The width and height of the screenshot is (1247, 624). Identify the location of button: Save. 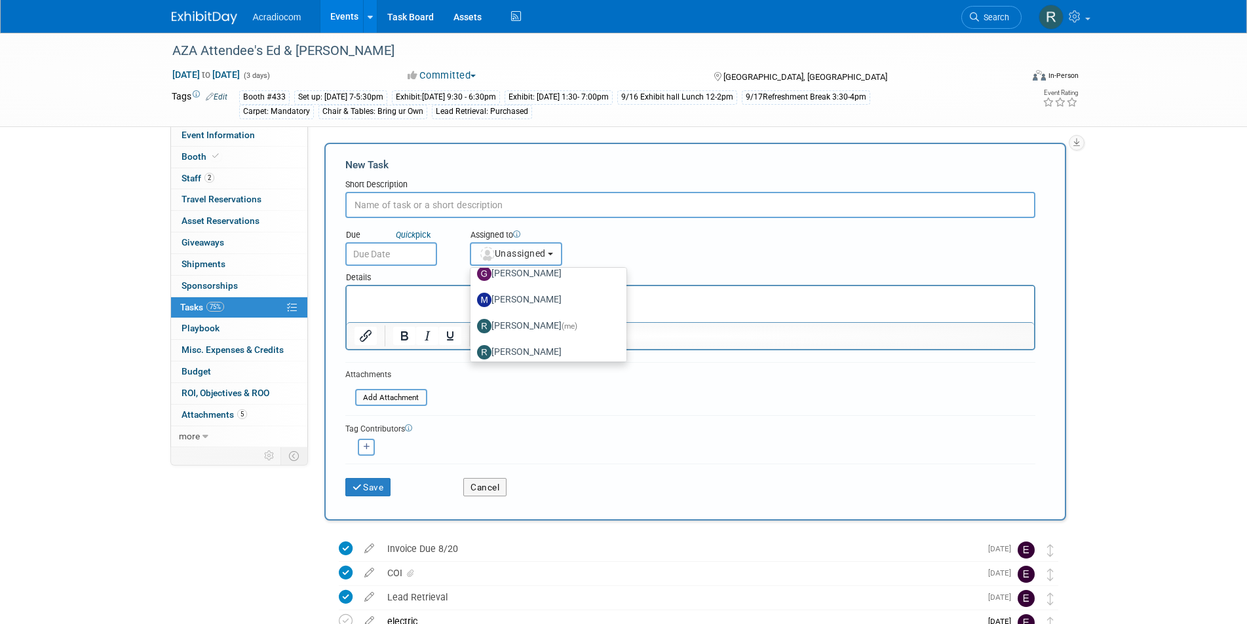
(368, 487).